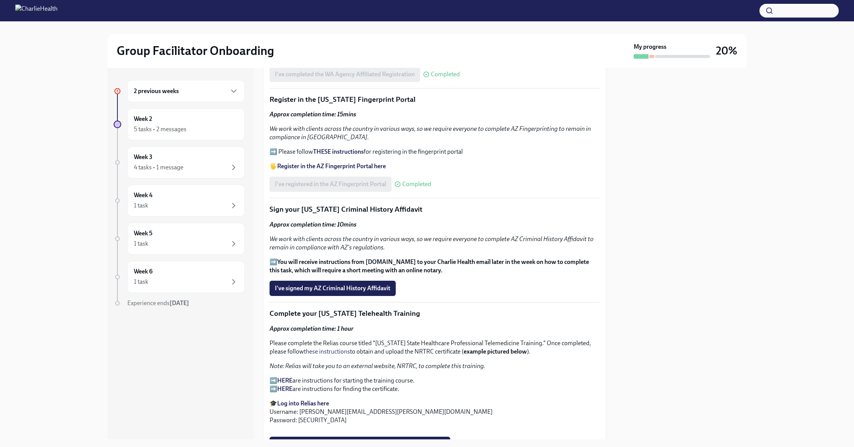 Image resolution: width=854 pixels, height=447 pixels. Describe the element at coordinates (143, 271) in the screenshot. I see `h6: Week 6` at that location.